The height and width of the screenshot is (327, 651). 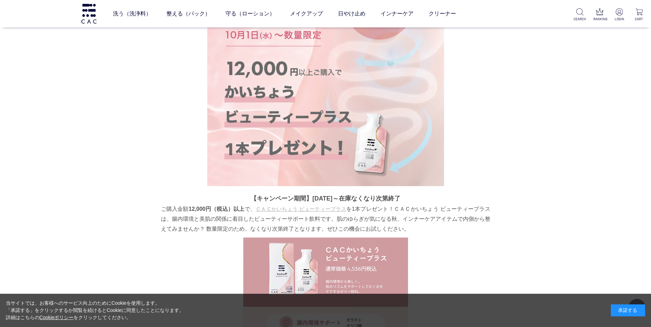 I want to click on a: Cookieポリシー, so click(x=57, y=318).